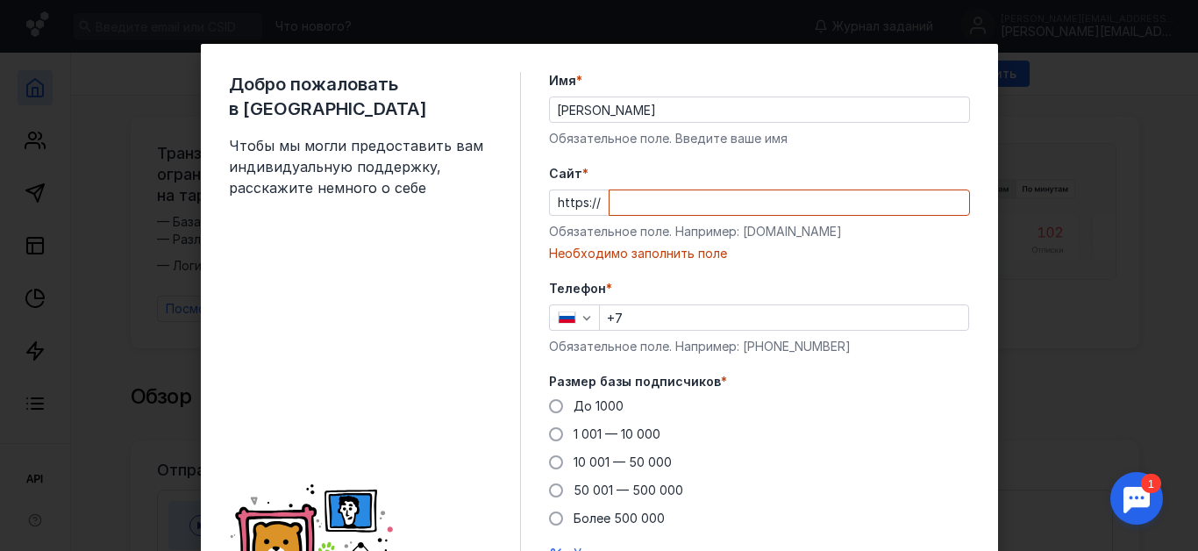 This screenshot has width=1198, height=551. I want to click on span: Чтобы мы могли предоставить вам индивидуальную поддержку, расскажите немного о себе, so click(361, 167).